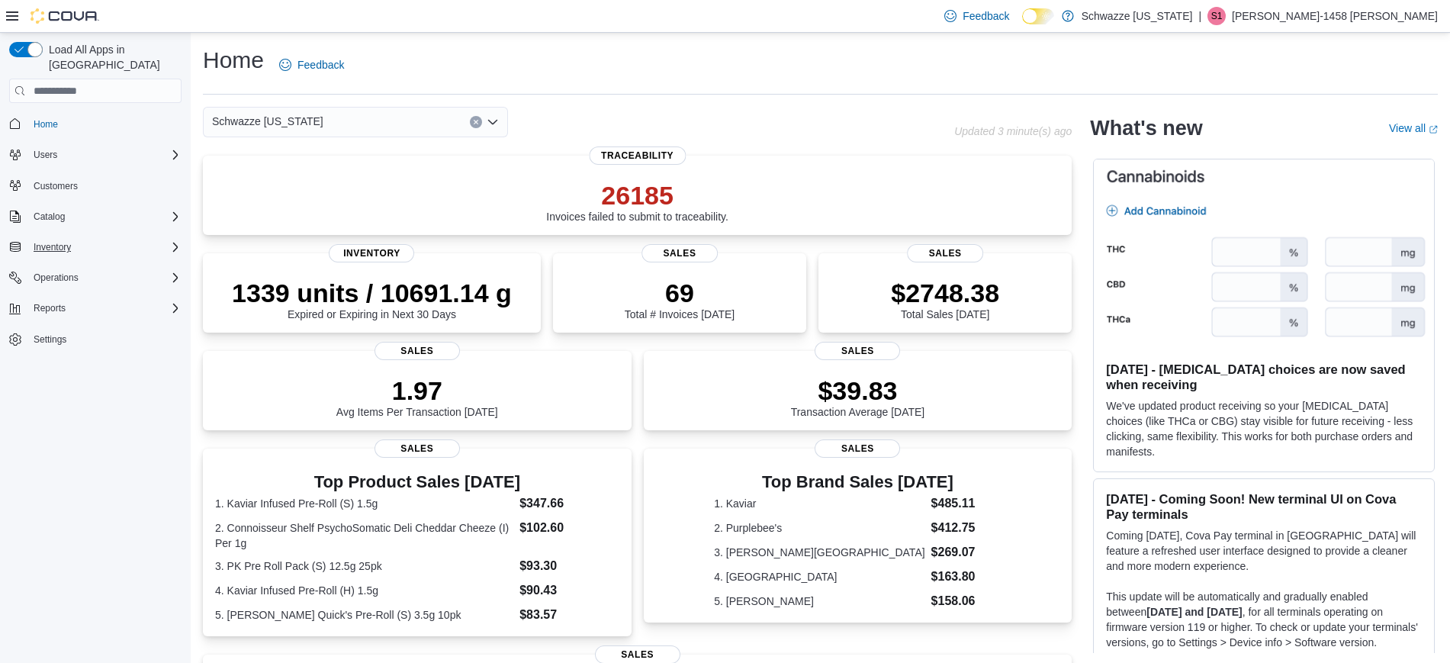 This screenshot has height=663, width=1450. I want to click on dd: $83.57, so click(569, 615).